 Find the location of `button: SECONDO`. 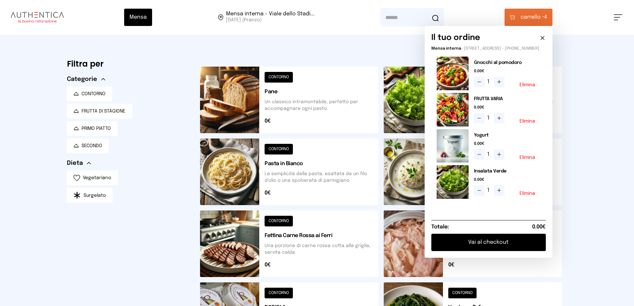

button: SECONDO is located at coordinates (88, 146).